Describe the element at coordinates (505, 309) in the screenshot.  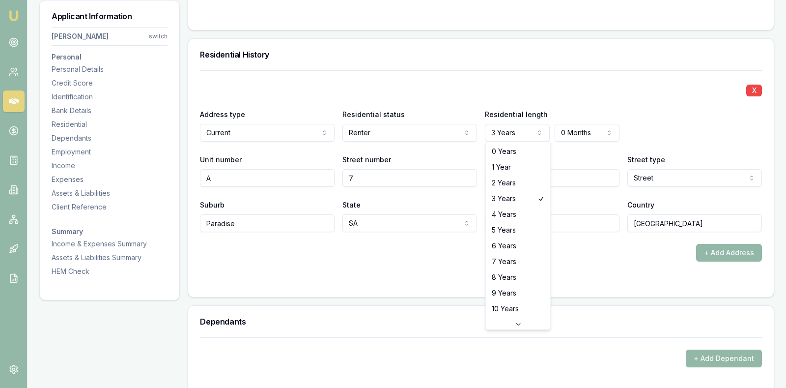
I see `span: 10 Years` at that location.